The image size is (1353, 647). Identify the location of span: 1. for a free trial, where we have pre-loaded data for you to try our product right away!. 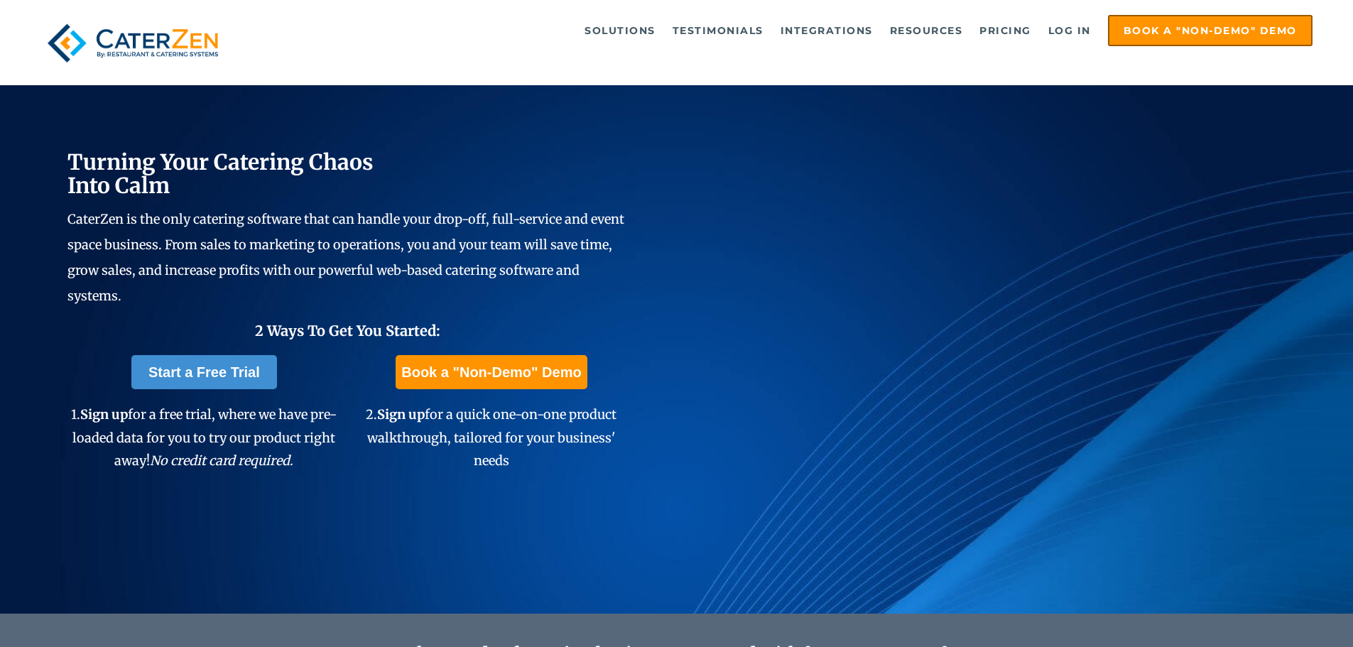
(204, 438).